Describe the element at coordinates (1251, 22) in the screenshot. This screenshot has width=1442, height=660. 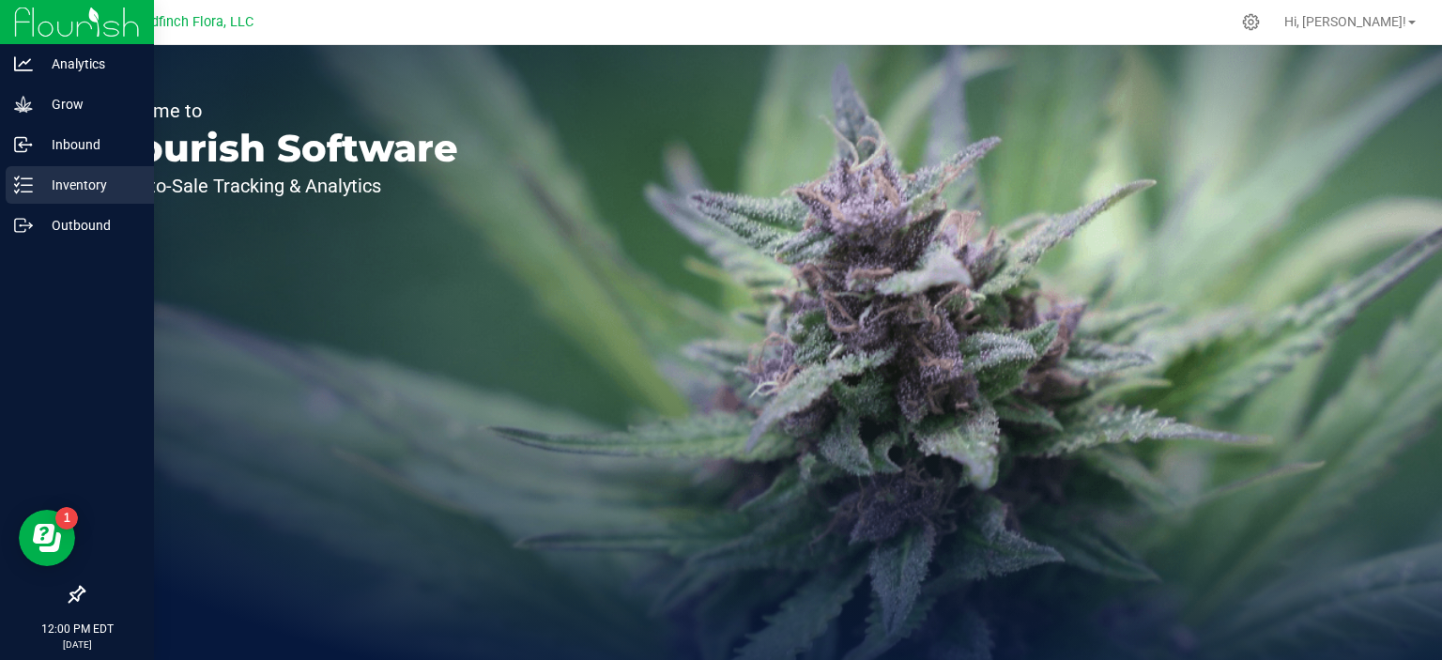
I see `div: Manage settings` at that location.